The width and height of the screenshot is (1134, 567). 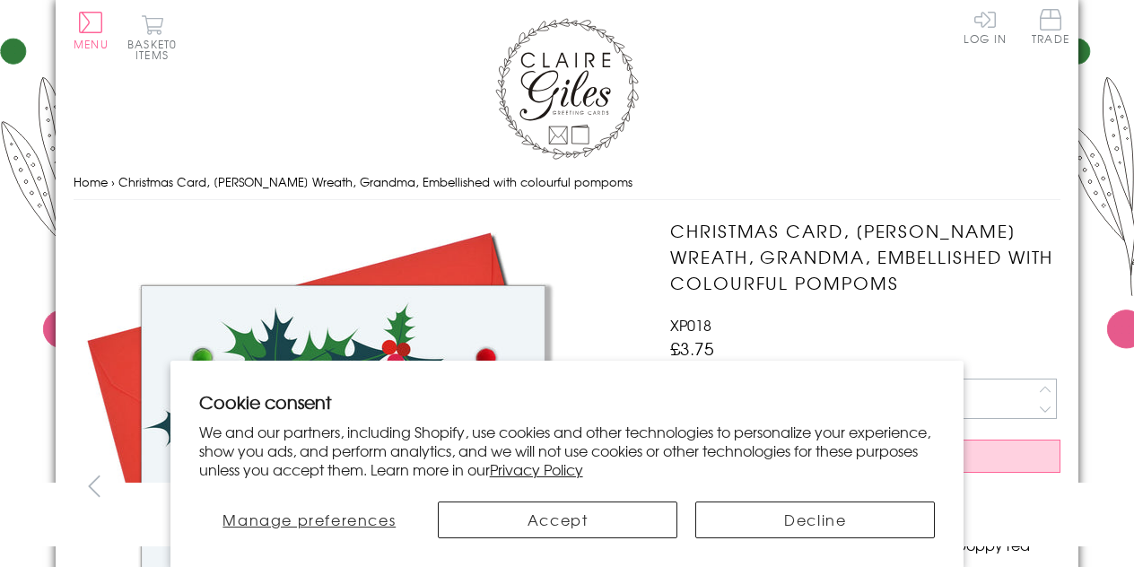 What do you see at coordinates (93, 485) in the screenshot?
I see `button: prev` at bounding box center [93, 485].